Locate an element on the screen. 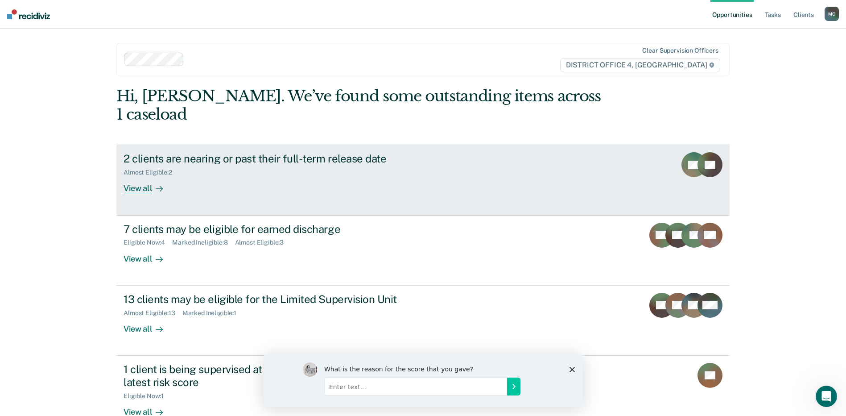  input: Enter text... is located at coordinates (152, 33).